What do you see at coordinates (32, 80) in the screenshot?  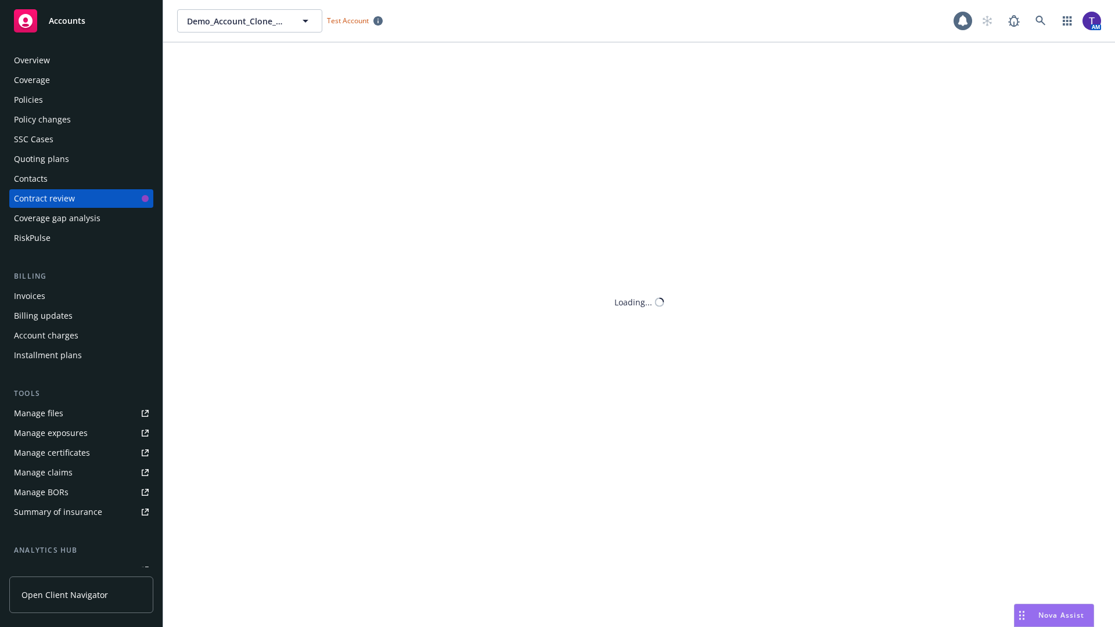 I see `div: Coverage` at bounding box center [32, 80].